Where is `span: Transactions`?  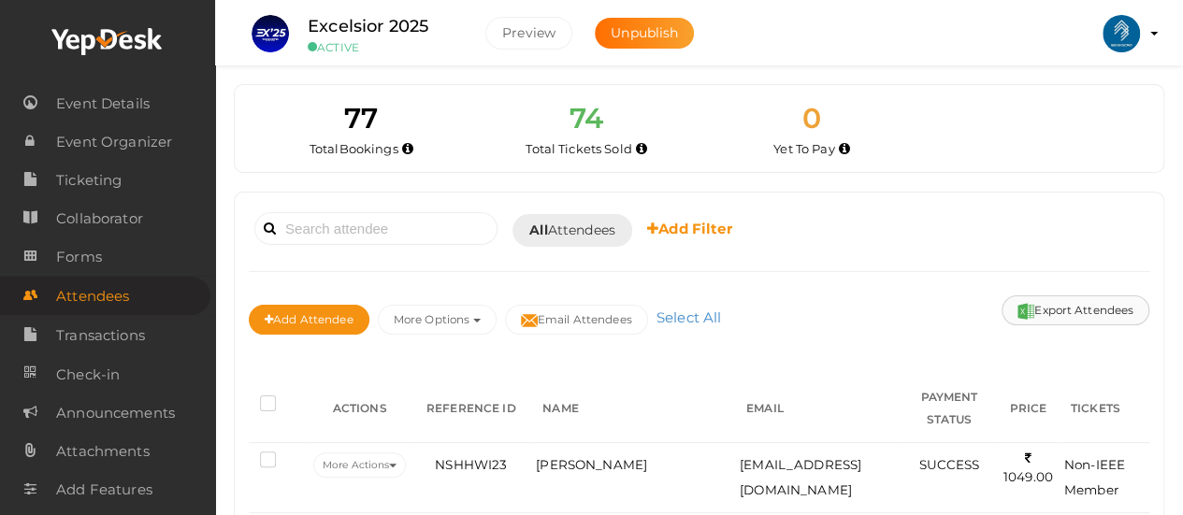 span: Transactions is located at coordinates (100, 336).